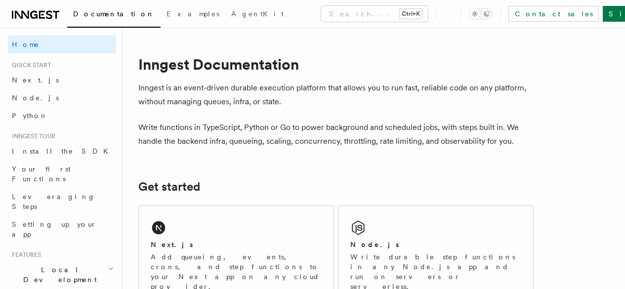 This screenshot has width=625, height=289. Describe the element at coordinates (35, 98) in the screenshot. I see `span: Node.js` at that location.